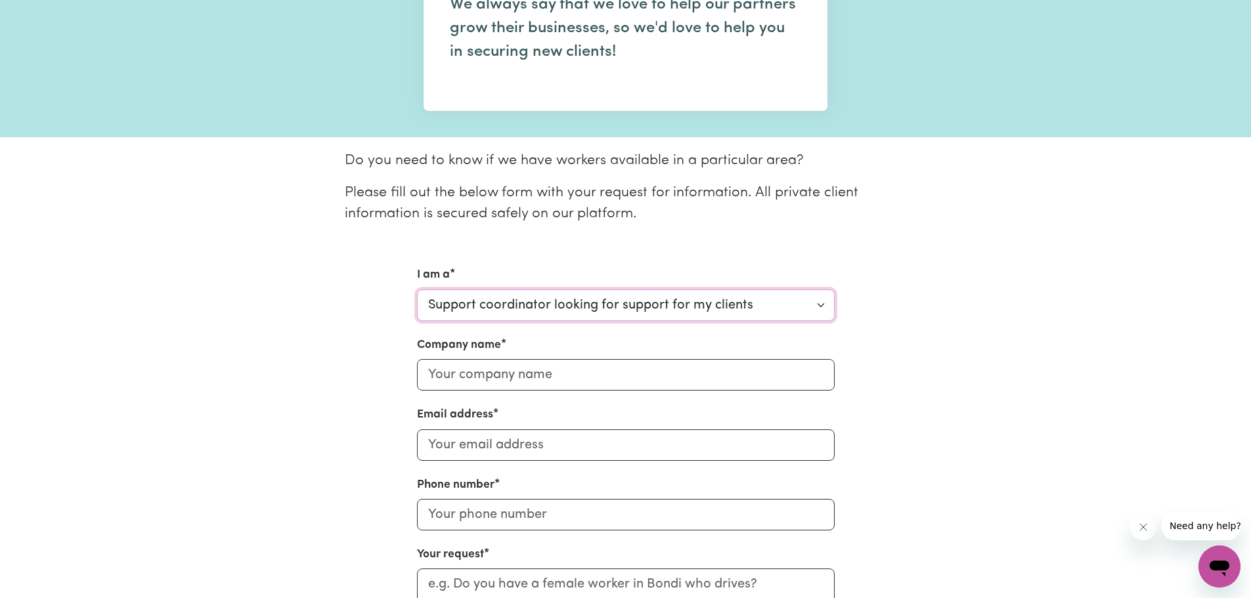 The width and height of the screenshot is (1251, 598). I want to click on p: Please fill out the below form with your request for information. All private client information ..., so click(626, 204).